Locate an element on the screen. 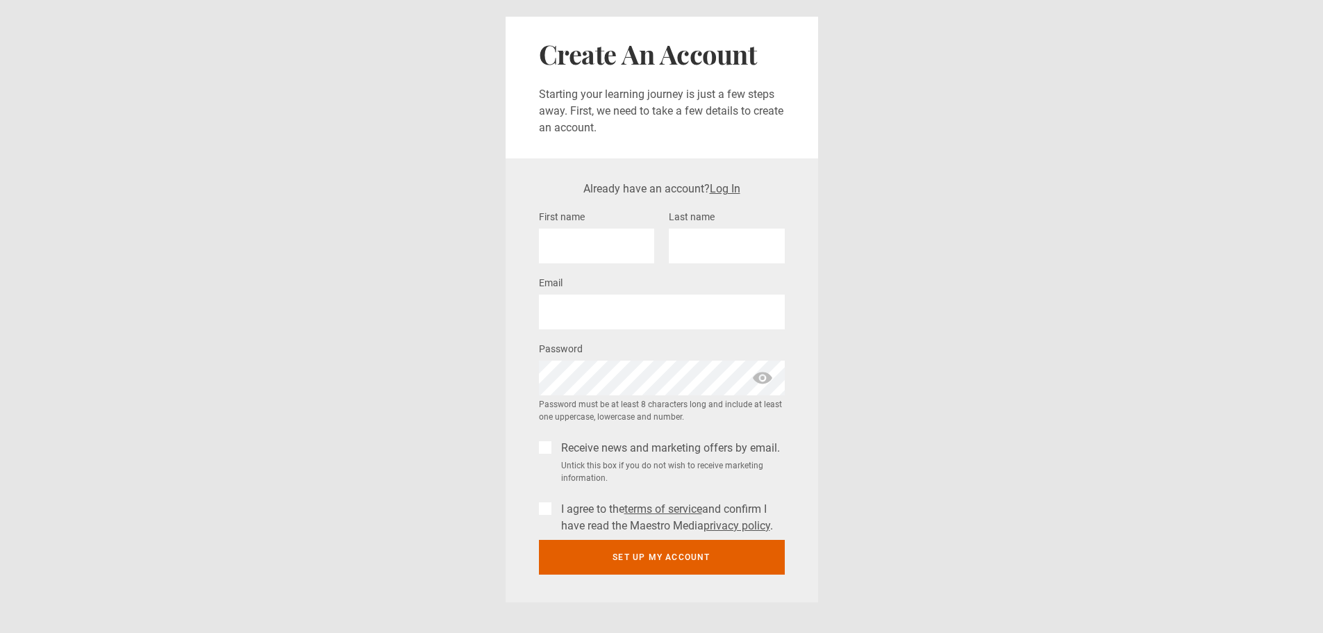 Image resolution: width=1323 pixels, height=633 pixels. label: First name is located at coordinates (562, 217).